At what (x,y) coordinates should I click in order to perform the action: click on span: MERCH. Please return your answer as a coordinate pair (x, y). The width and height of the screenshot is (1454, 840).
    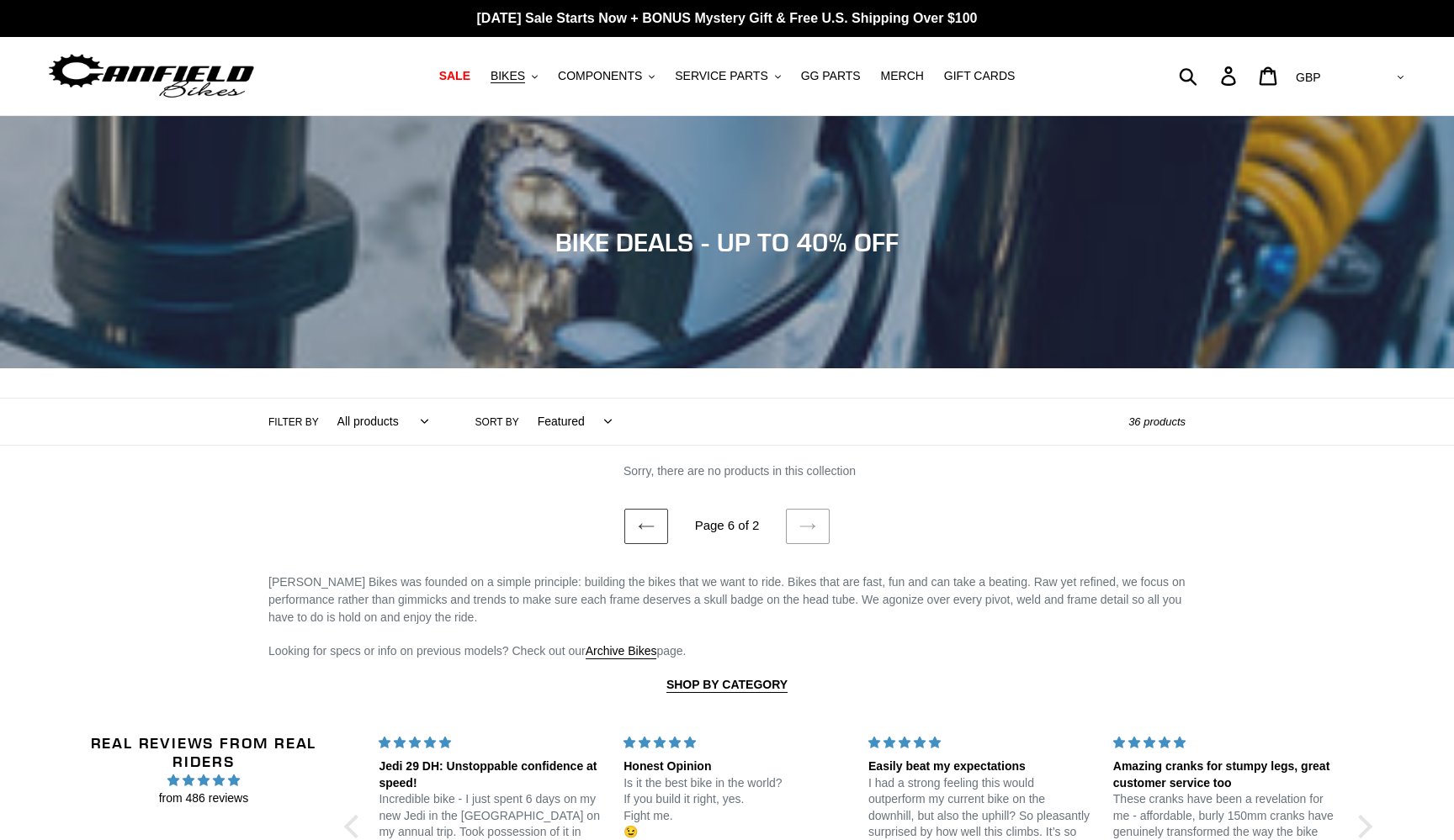
    Looking at the image, I should click on (902, 76).